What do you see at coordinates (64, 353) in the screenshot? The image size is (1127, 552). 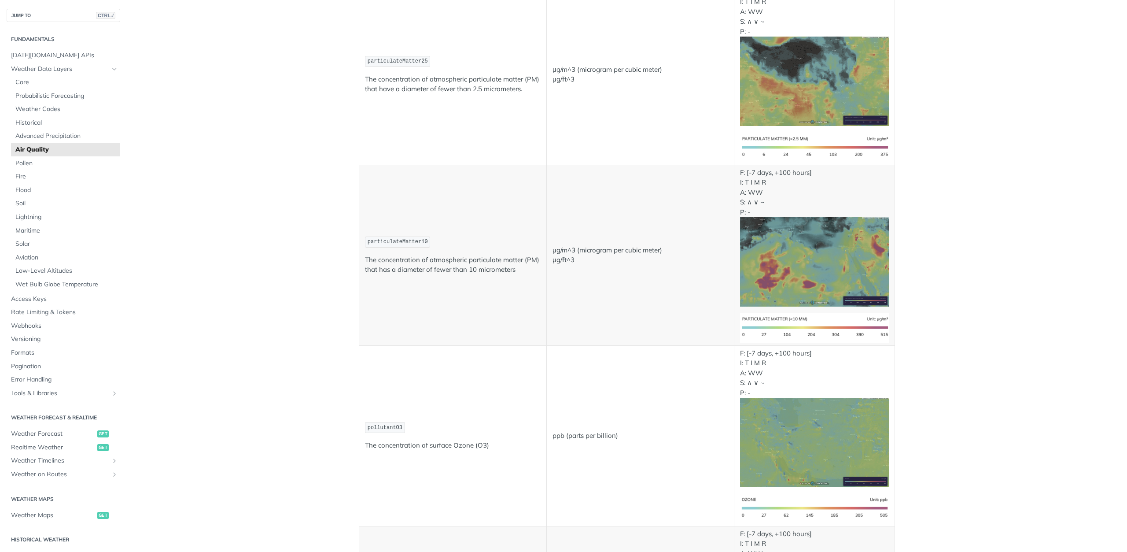 I see `span: Formats` at bounding box center [64, 353].